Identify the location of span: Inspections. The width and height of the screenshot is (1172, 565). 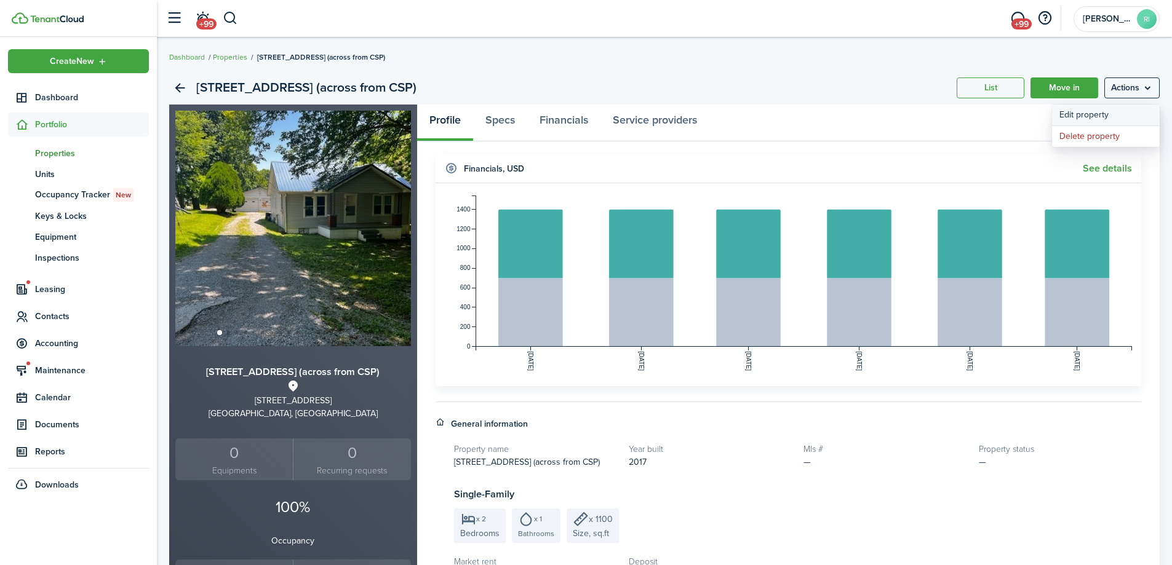
(92, 258).